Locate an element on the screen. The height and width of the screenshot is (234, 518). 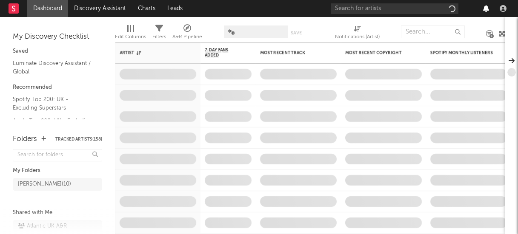
div: My Folders is located at coordinates (57, 171).